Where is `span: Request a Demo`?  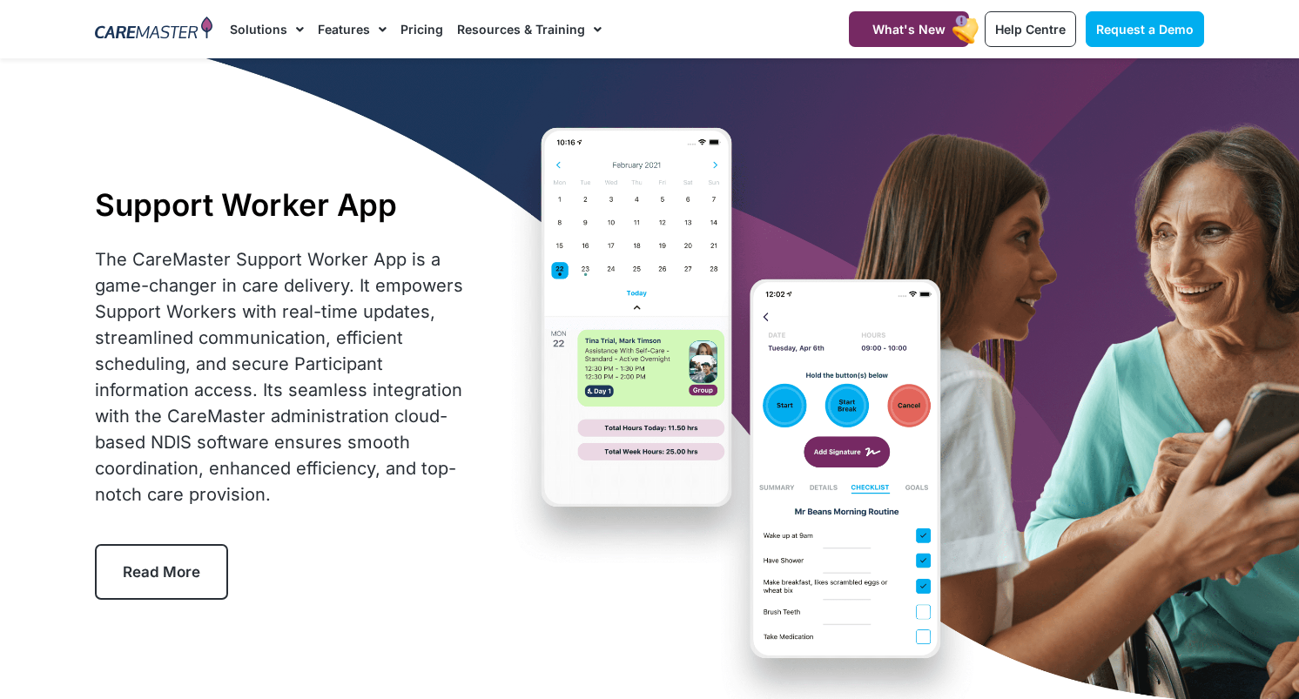 span: Request a Demo is located at coordinates (1144, 29).